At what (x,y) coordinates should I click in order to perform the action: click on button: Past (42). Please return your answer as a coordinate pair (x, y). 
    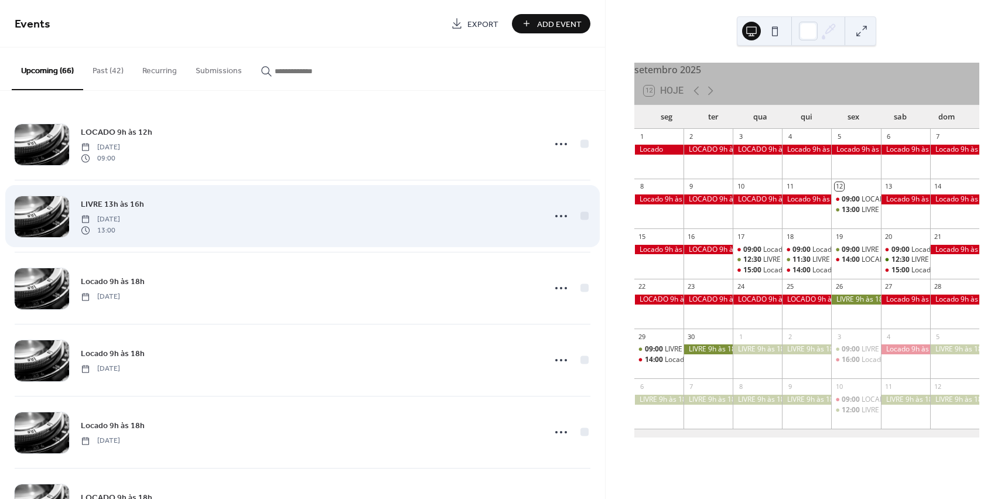
    Looking at the image, I should click on (108, 68).